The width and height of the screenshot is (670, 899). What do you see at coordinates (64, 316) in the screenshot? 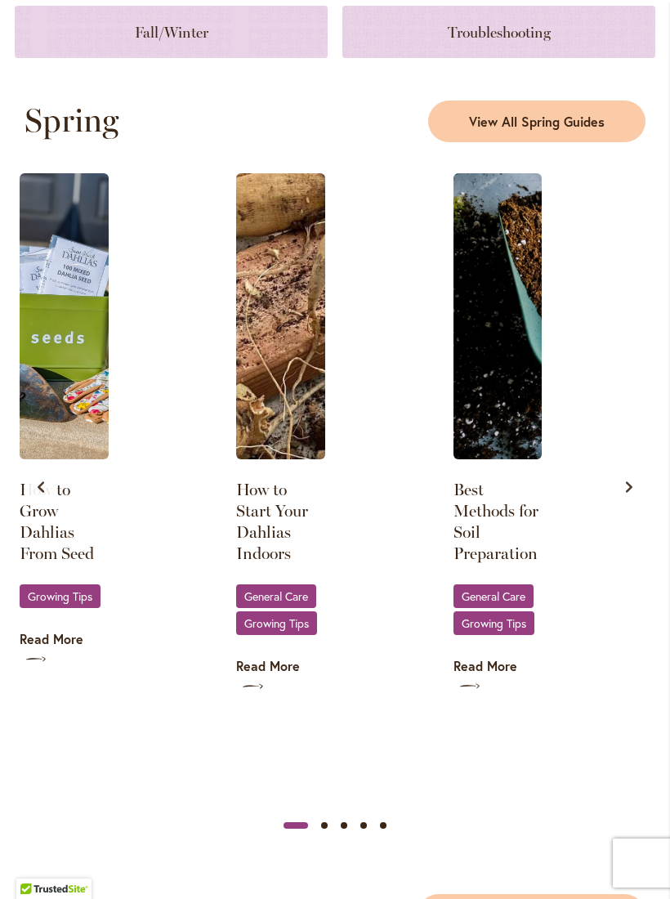
I see `a: Seed Packets displayed in a Seed tin` at bounding box center [64, 316].